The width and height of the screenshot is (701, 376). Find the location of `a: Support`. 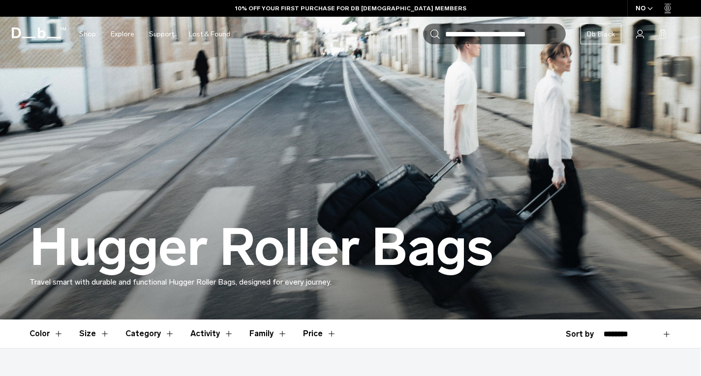

a: Support is located at coordinates (161, 34).